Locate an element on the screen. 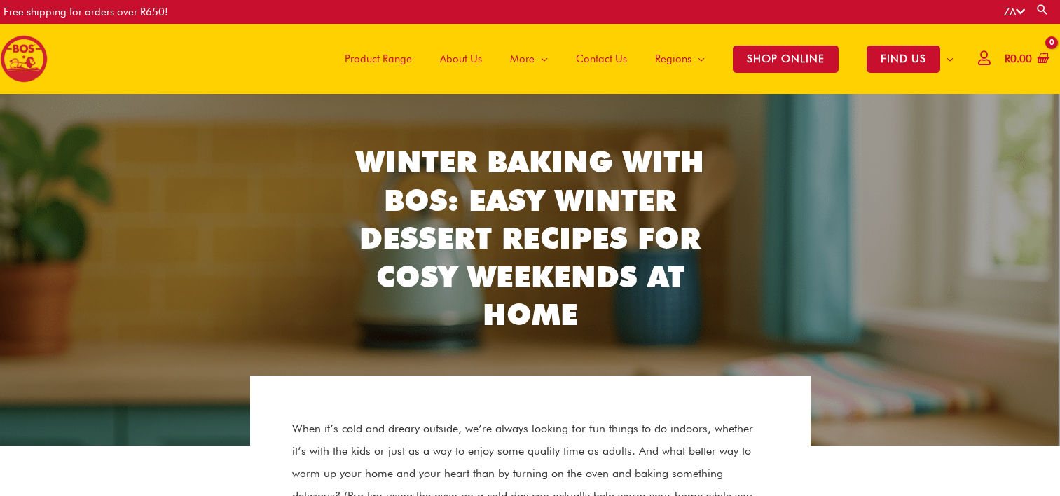  a: Search button is located at coordinates (1043, 9).